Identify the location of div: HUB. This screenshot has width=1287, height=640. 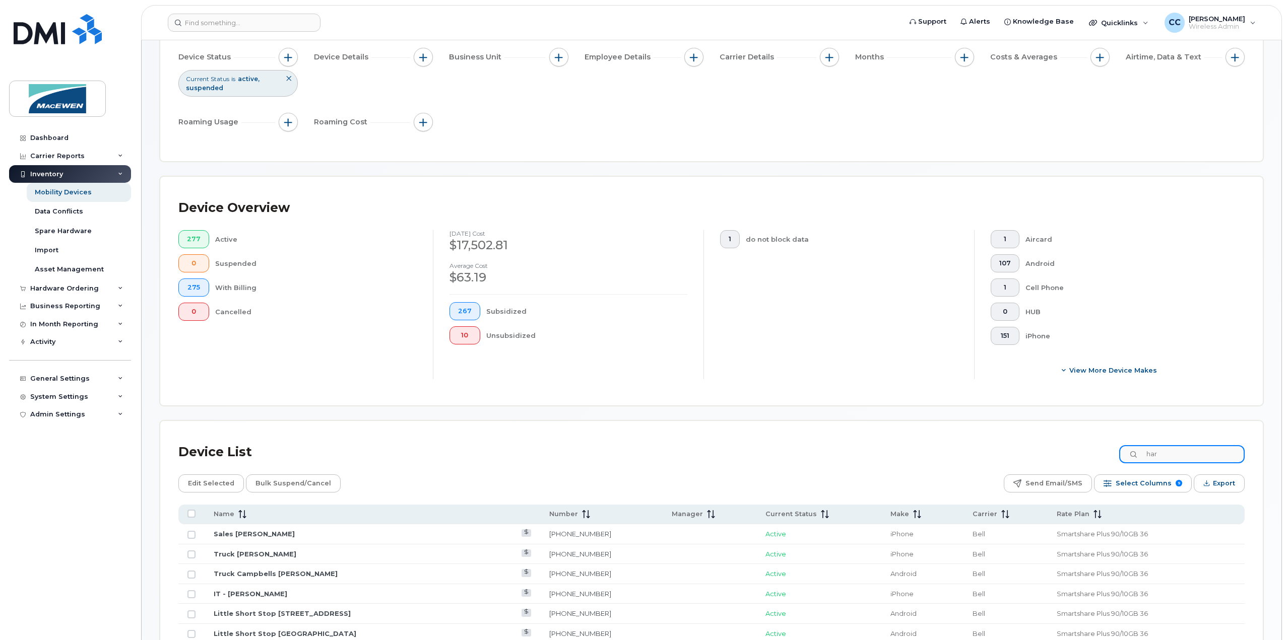
(1127, 312).